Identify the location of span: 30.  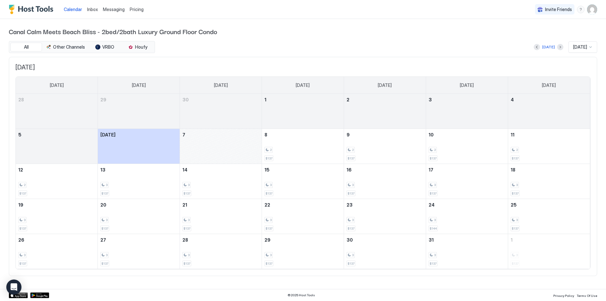
(186, 99).